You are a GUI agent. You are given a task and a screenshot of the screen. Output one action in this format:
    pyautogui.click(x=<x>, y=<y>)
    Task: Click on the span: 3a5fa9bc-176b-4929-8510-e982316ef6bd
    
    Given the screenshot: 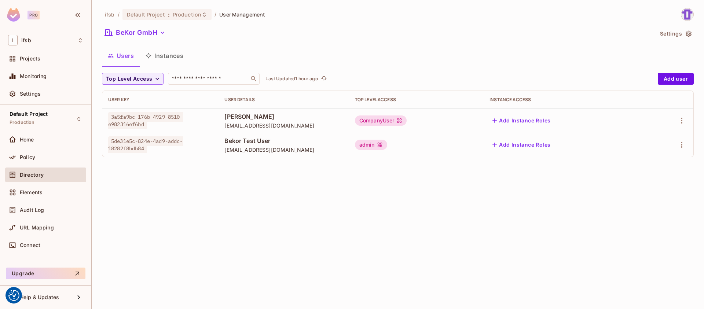 What is the action you would take?
    pyautogui.click(x=146, y=121)
    